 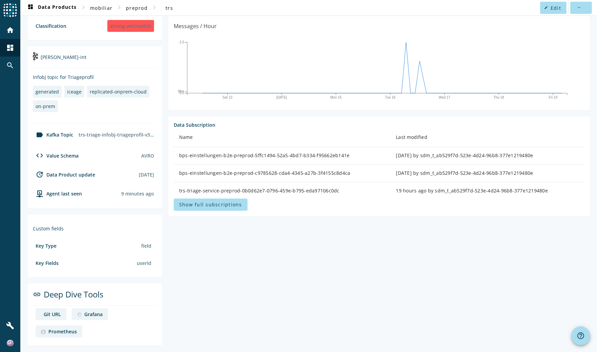 What do you see at coordinates (56, 156) in the screenshot?
I see `div: Value Schema` at bounding box center [56, 156].